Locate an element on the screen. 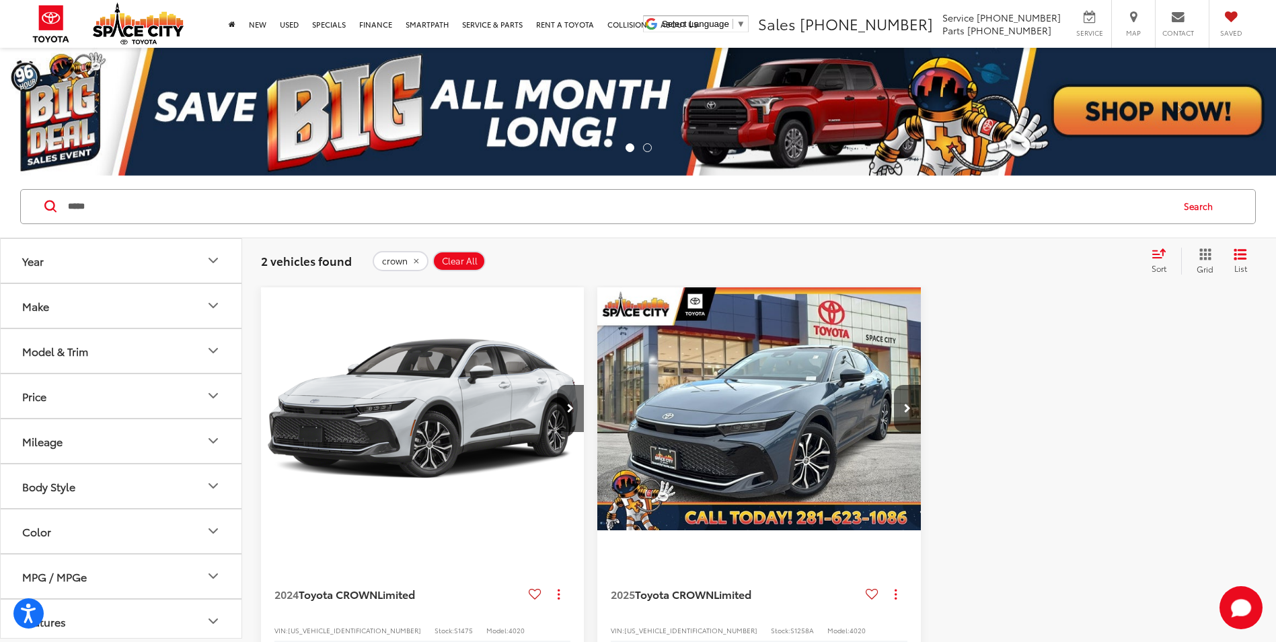  button: YearYear is located at coordinates (122, 260).